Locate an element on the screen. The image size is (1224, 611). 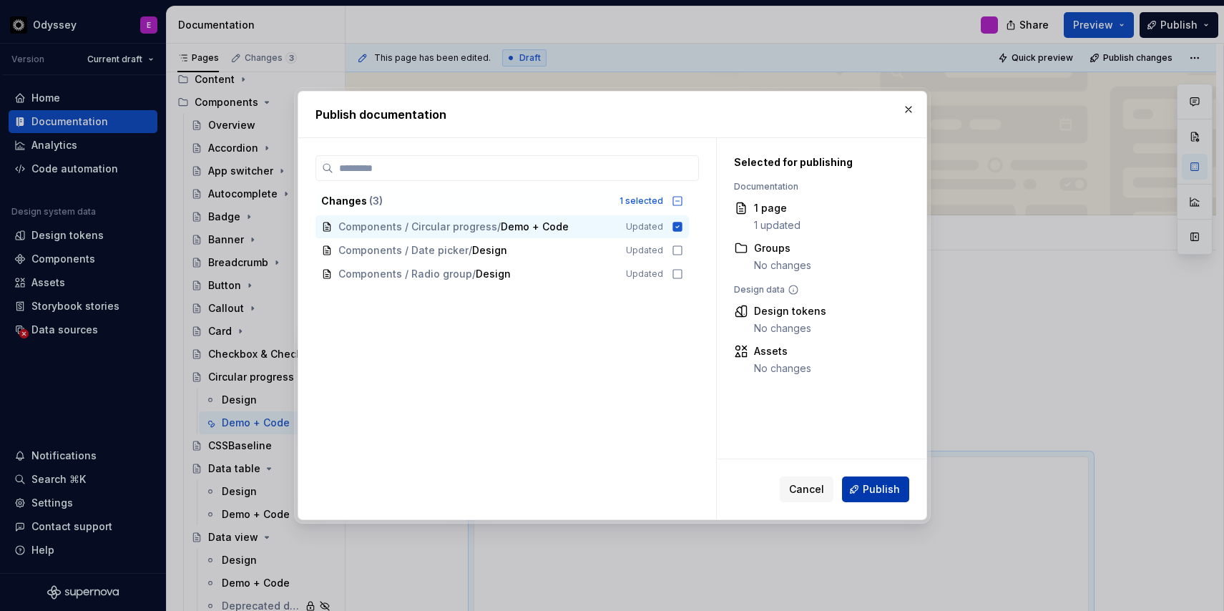
span: ( 3 ) is located at coordinates (375, 200).